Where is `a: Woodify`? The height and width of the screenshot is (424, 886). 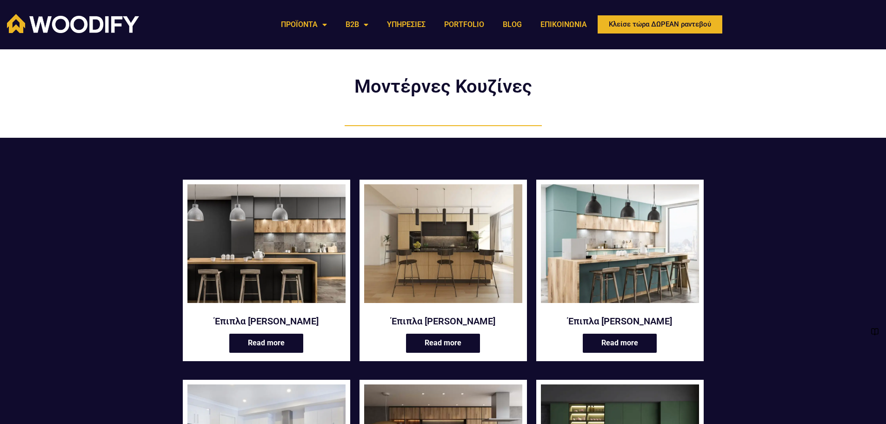 a: Woodify is located at coordinates (73, 23).